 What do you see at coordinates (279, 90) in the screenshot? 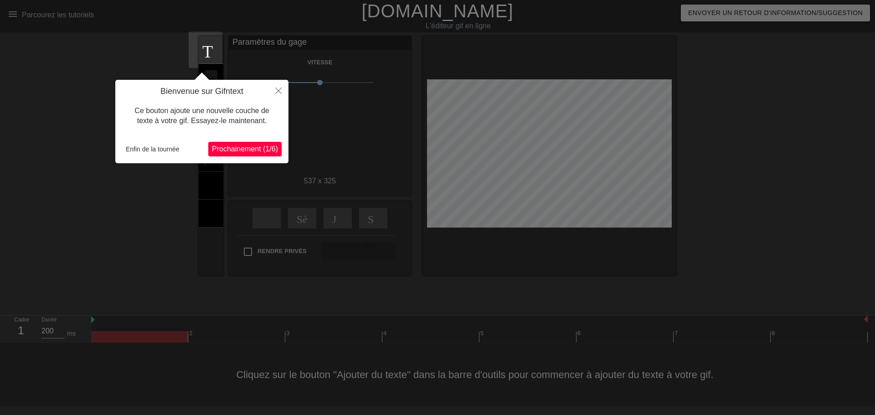
I see `button: Fermer` at bounding box center [279, 90].